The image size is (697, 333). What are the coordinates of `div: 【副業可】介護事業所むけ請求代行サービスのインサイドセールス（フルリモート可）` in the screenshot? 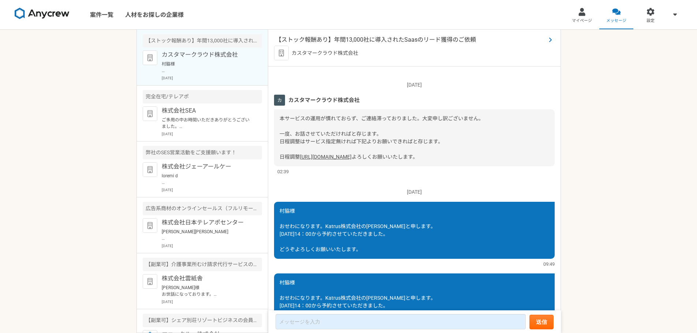 It's located at (202, 264).